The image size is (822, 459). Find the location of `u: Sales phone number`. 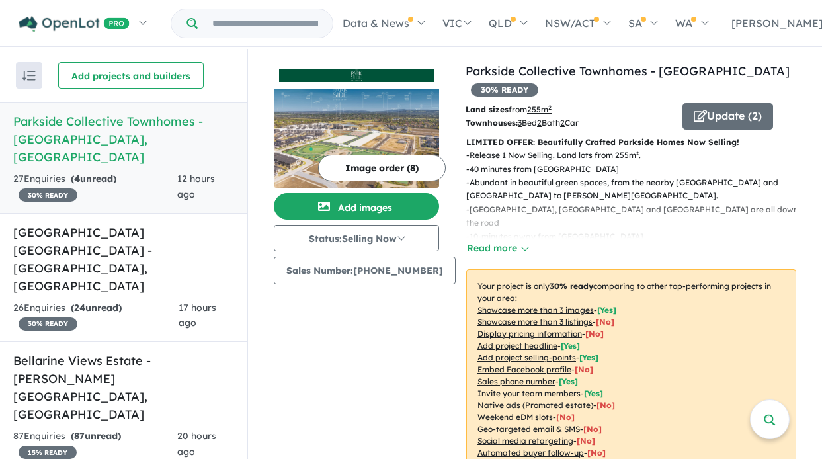

u: Sales phone number is located at coordinates (516, 381).